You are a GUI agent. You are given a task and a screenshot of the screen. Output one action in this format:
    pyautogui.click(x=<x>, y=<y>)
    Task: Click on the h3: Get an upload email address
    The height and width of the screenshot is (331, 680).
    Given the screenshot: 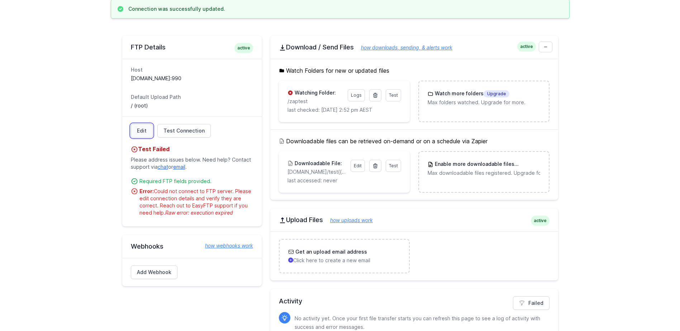 What is the action you would take?
    pyautogui.click(x=331, y=252)
    